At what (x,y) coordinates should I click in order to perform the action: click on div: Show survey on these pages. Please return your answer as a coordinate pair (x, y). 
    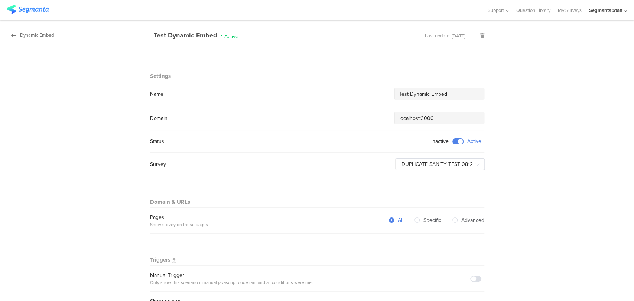
    Looking at the image, I should click on (179, 225).